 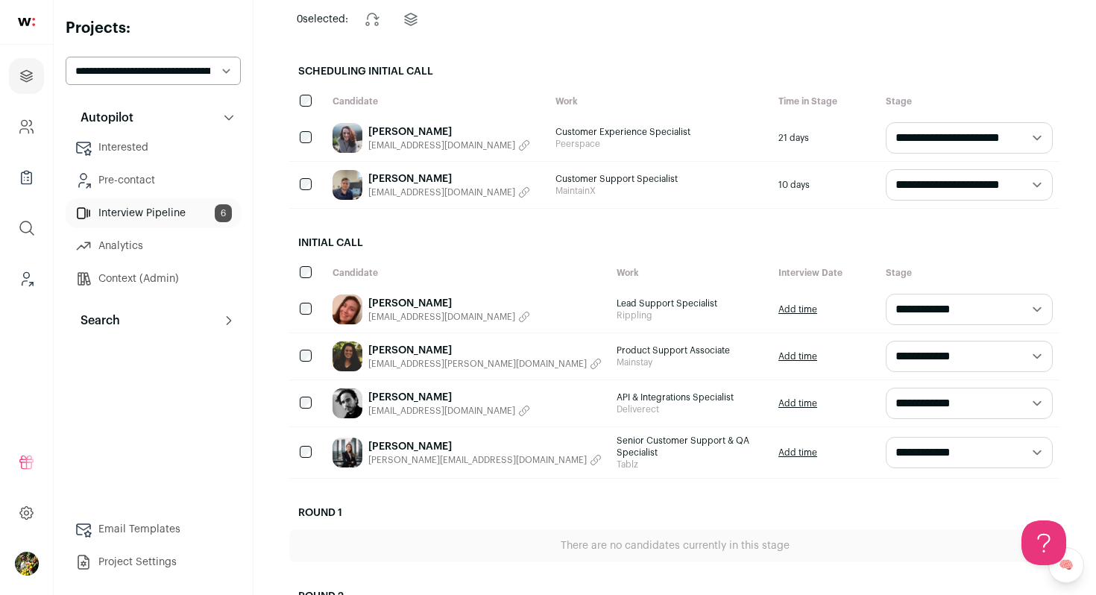 What do you see at coordinates (659, 191) in the screenshot?
I see `span: MaintainX` at bounding box center [659, 191].